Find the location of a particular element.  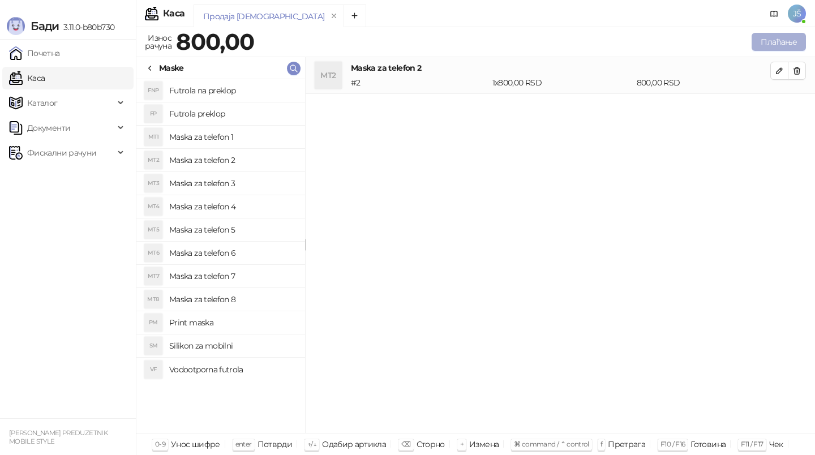

div: MT1 is located at coordinates (153, 137).